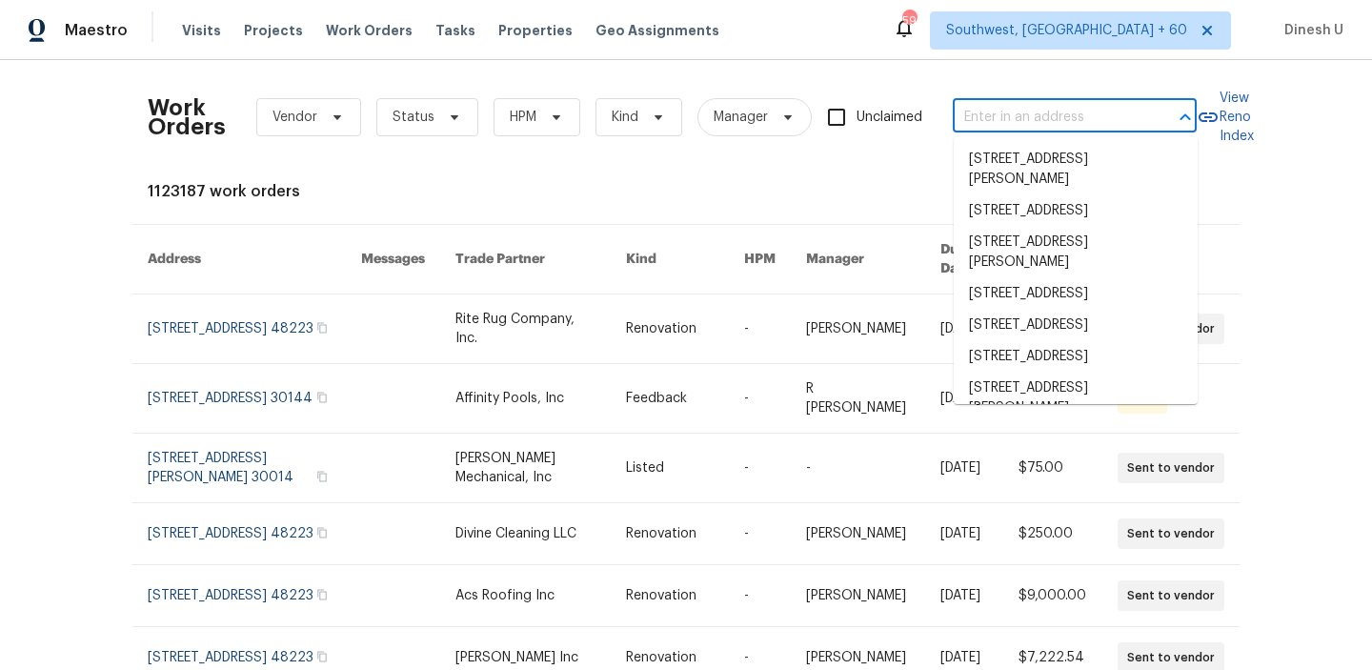 The width and height of the screenshot is (1372, 670). I want to click on span: Kind, so click(625, 117).